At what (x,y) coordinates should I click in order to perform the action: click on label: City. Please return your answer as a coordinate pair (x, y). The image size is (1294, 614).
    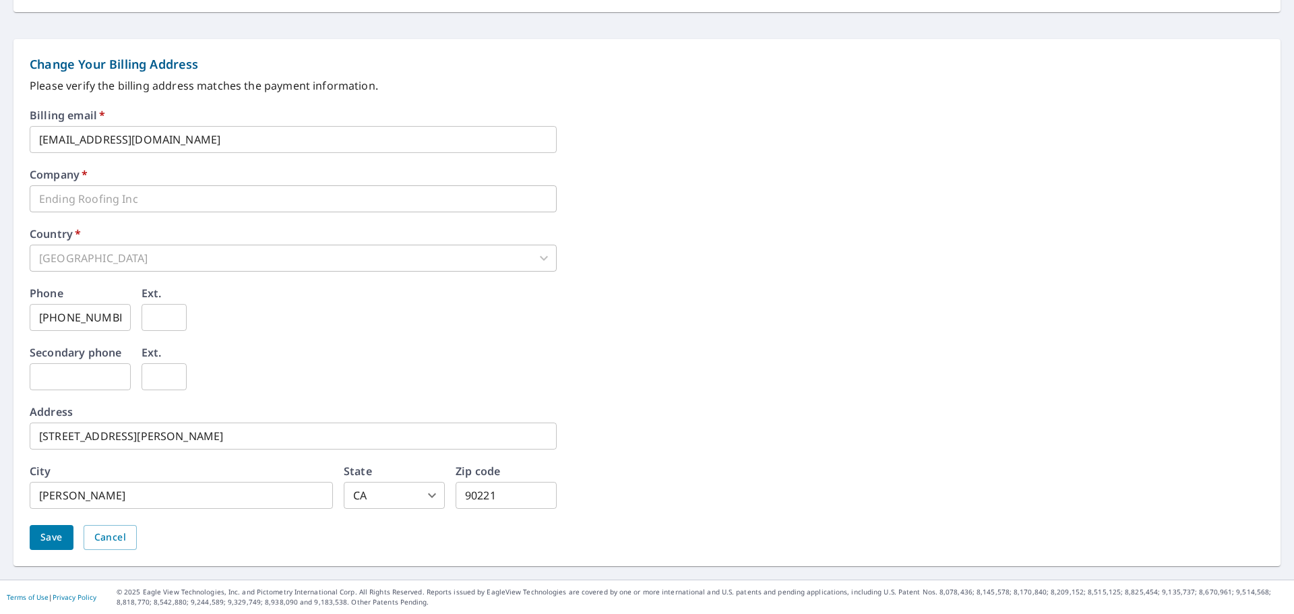
    Looking at the image, I should click on (40, 471).